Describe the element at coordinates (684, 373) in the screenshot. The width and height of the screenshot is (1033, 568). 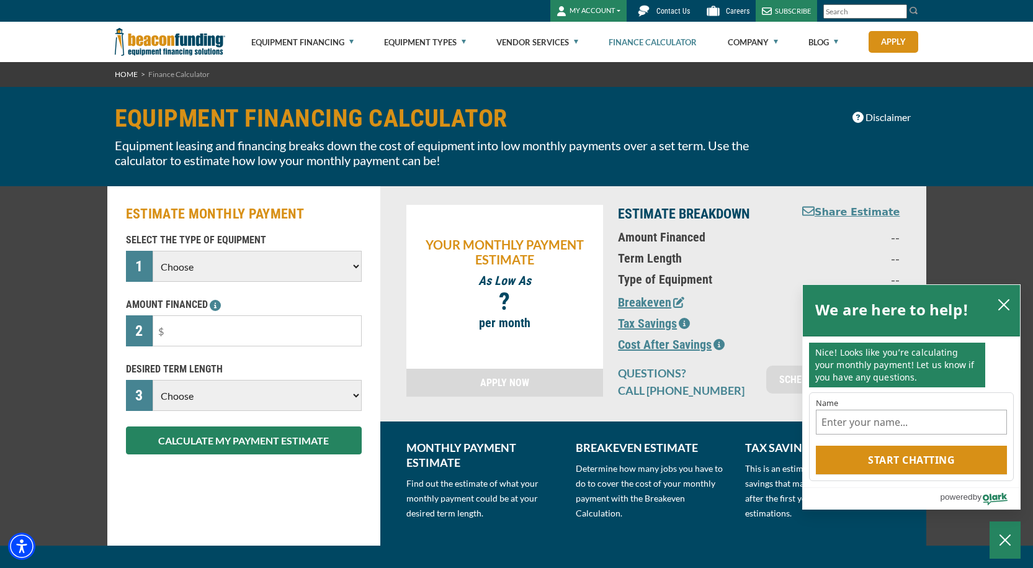
I see `p: QUESTIONS?` at that location.